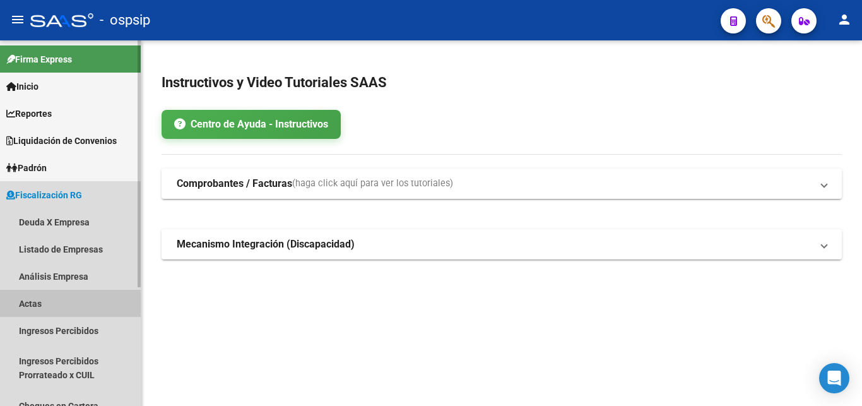  What do you see at coordinates (27, 168) in the screenshot?
I see `span: Padrón` at bounding box center [27, 168].